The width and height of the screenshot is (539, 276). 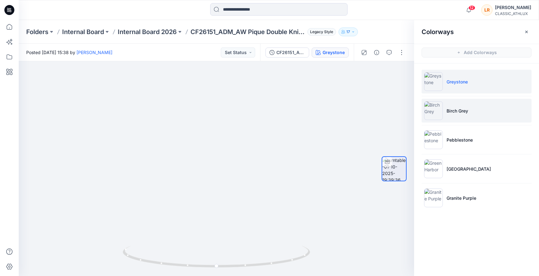 I want to click on img: Greystone, so click(x=433, y=81).